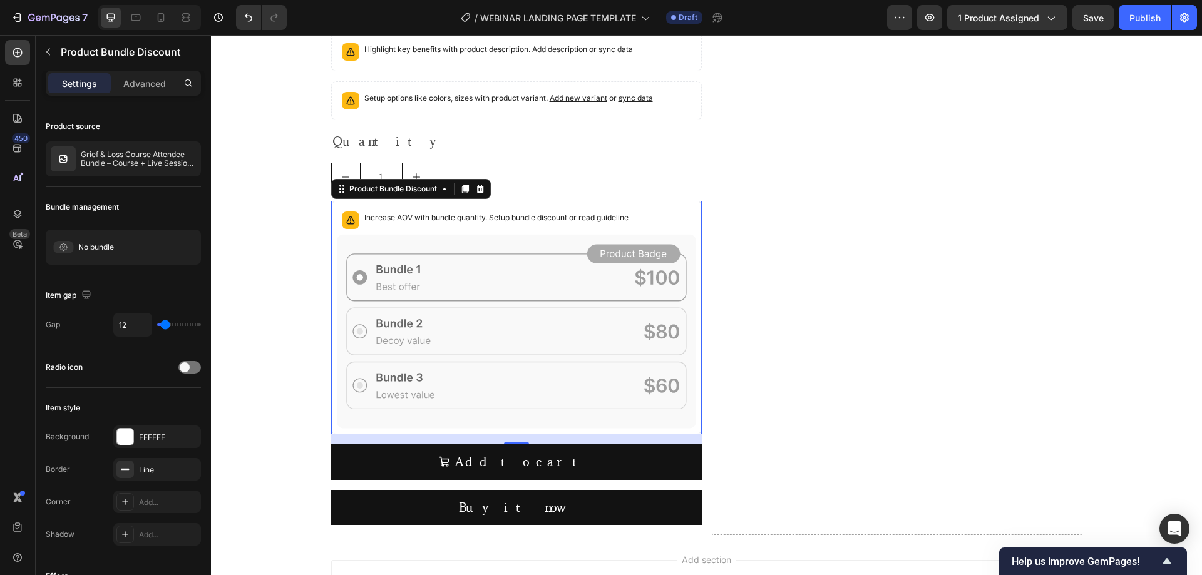 This screenshot has height=575, width=1202. Describe the element at coordinates (49, 18) in the screenshot. I see `button: 7` at that location.